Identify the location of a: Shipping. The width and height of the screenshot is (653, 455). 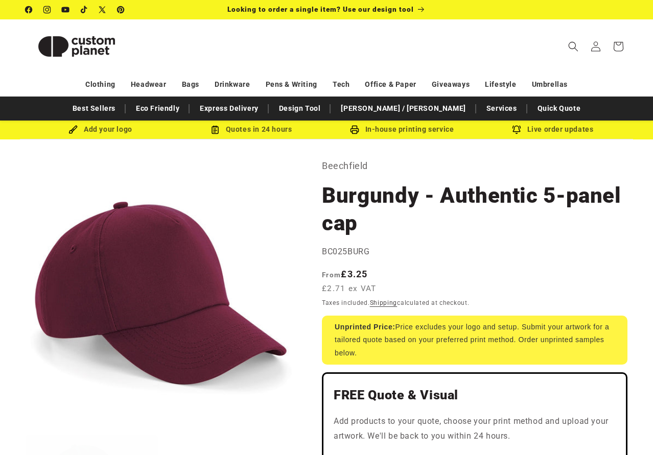
(384, 303).